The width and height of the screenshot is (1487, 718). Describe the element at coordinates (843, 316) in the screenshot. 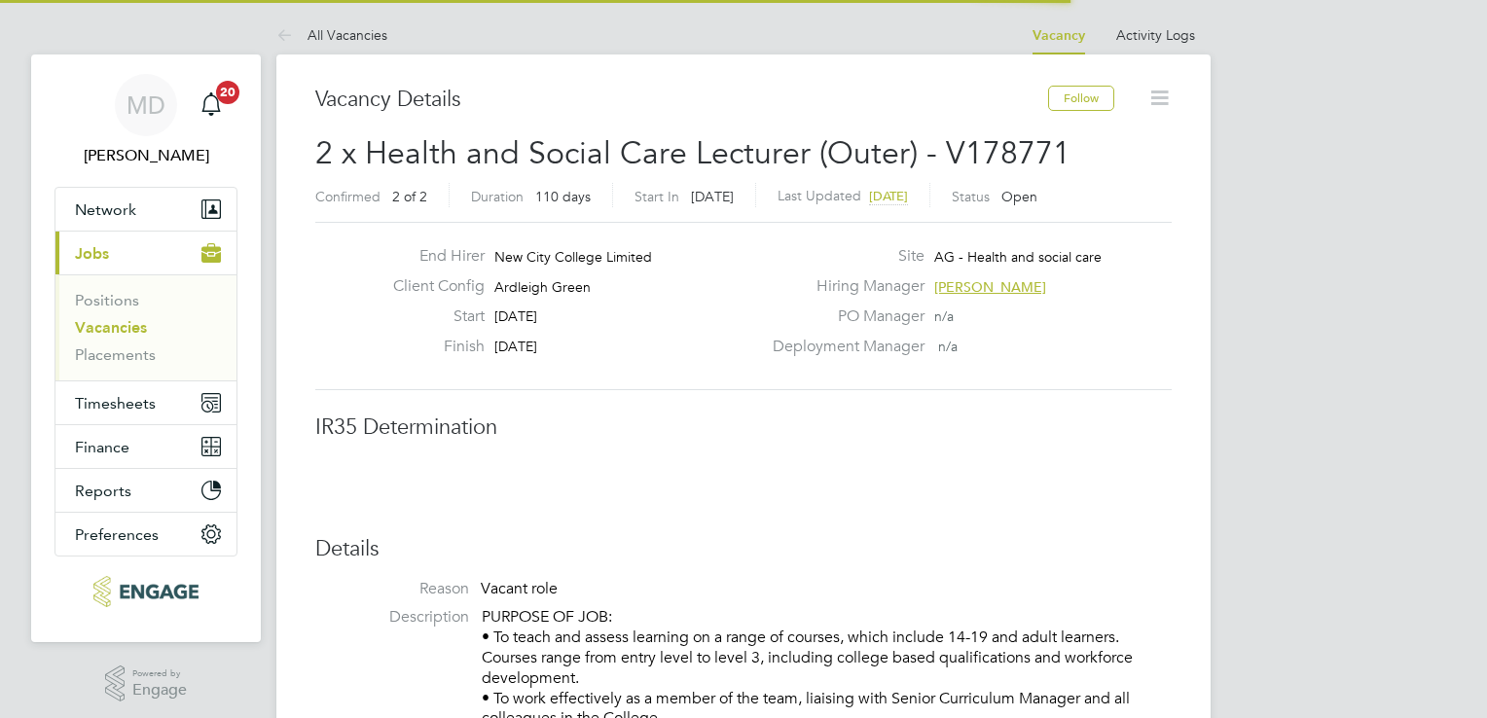

I see `label: PO Manager` at that location.